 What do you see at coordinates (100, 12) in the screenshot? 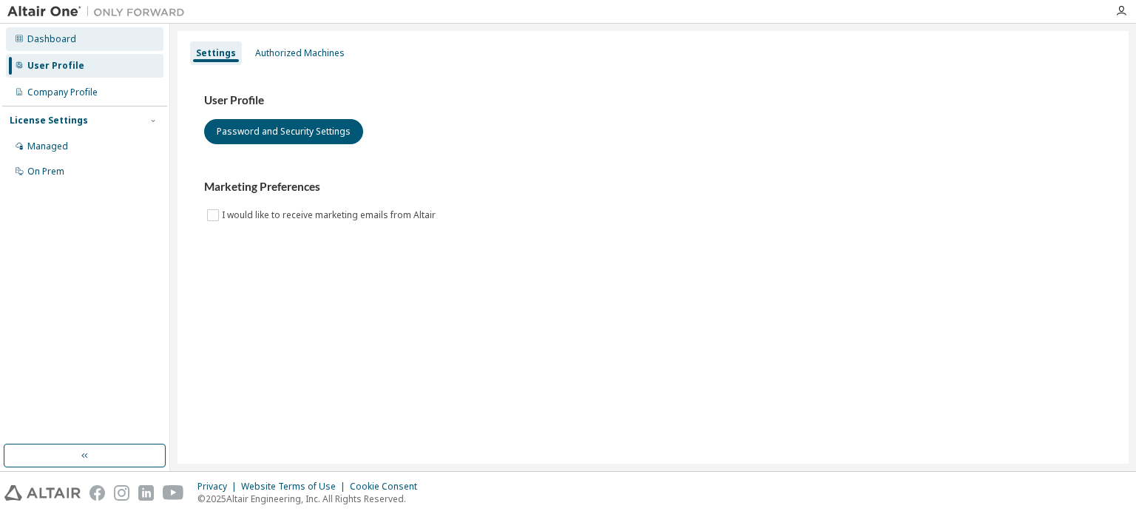
I see `img: Altair One` at bounding box center [100, 12].